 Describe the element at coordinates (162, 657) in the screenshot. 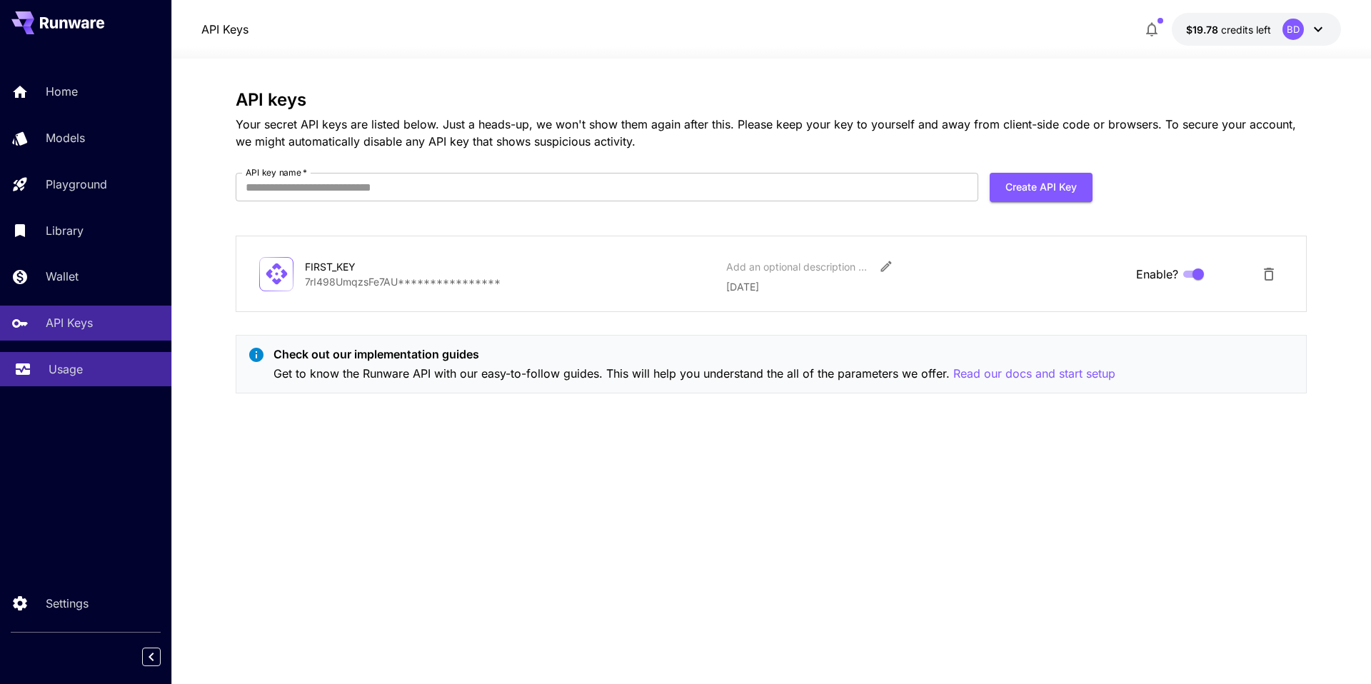

I see `div: Collapse sidebar` at that location.